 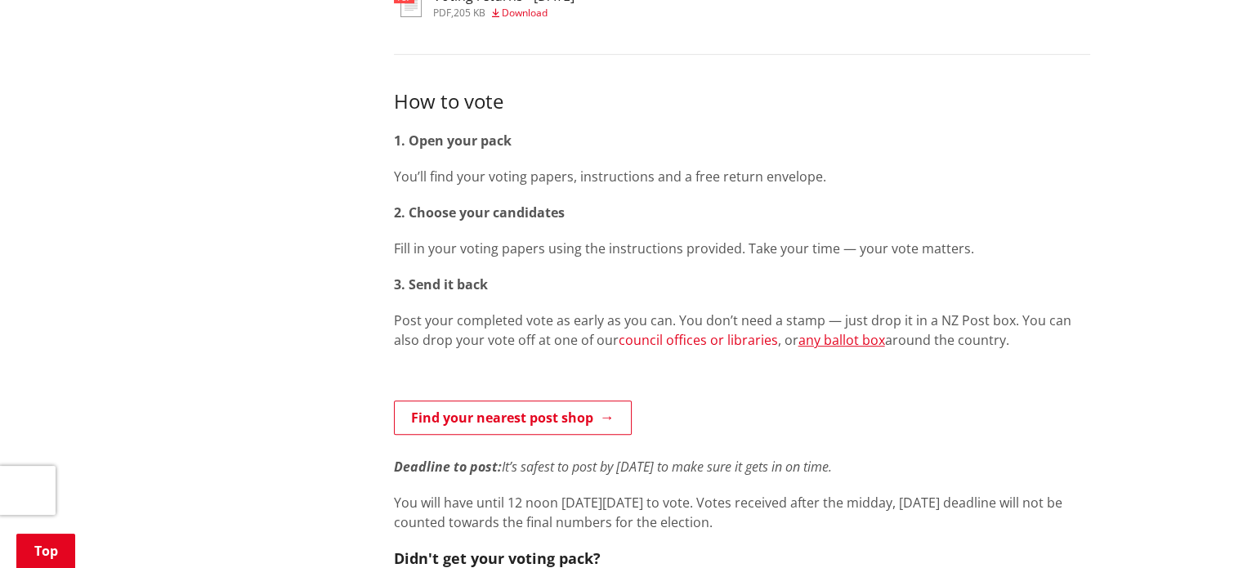 What do you see at coordinates (453, 141) in the screenshot?
I see `strong: 1. Open your pack` at bounding box center [453, 141].